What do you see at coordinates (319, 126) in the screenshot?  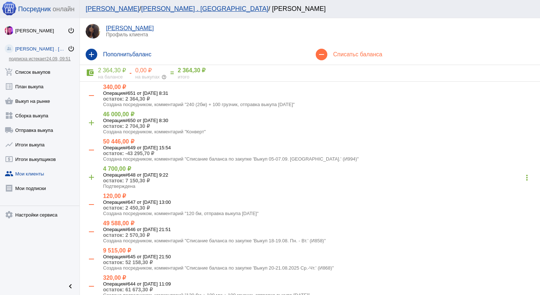 I see `p: остаток: 2 704,30 ₽` at bounding box center [319, 126].